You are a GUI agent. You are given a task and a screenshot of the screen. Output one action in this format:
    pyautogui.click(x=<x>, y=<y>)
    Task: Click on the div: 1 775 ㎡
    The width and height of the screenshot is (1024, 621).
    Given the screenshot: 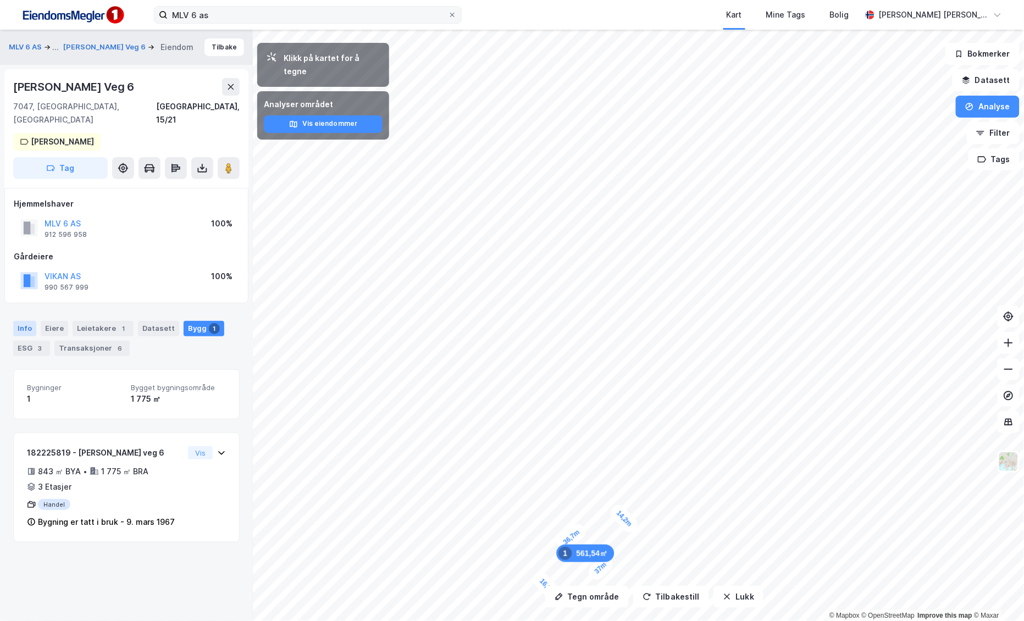 What is the action you would take?
    pyautogui.click(x=178, y=399)
    